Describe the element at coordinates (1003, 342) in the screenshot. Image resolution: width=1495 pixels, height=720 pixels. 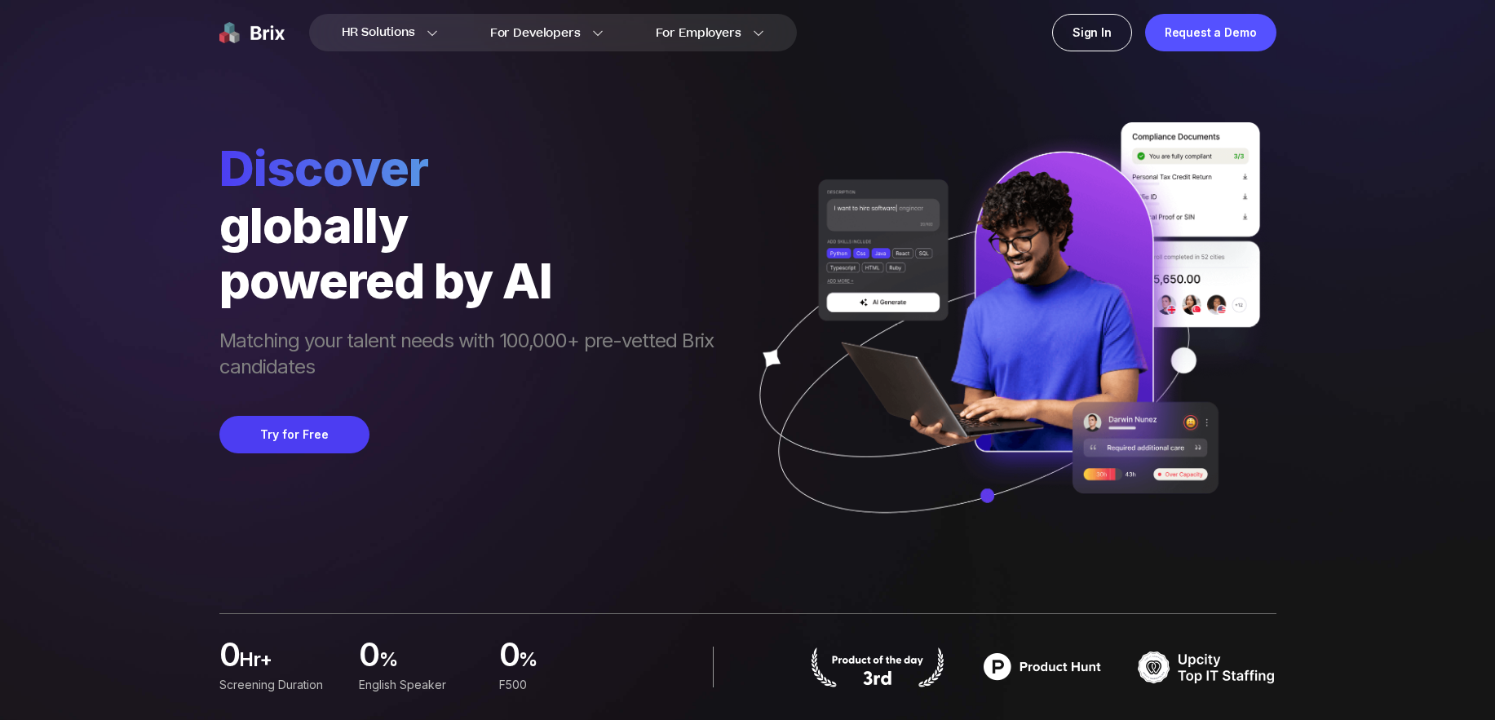
I see `img: ai generate` at that location.